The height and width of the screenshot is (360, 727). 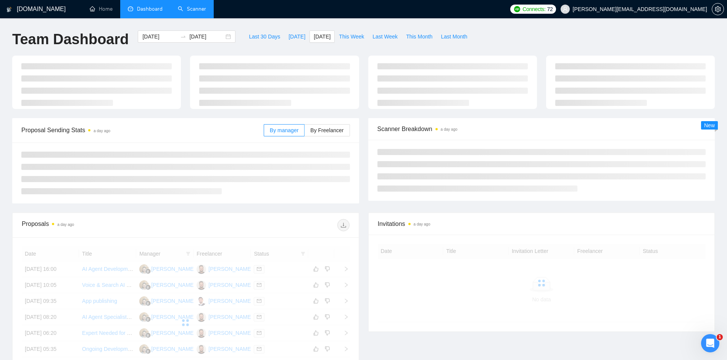 I want to click on span: swap-right, so click(x=183, y=37).